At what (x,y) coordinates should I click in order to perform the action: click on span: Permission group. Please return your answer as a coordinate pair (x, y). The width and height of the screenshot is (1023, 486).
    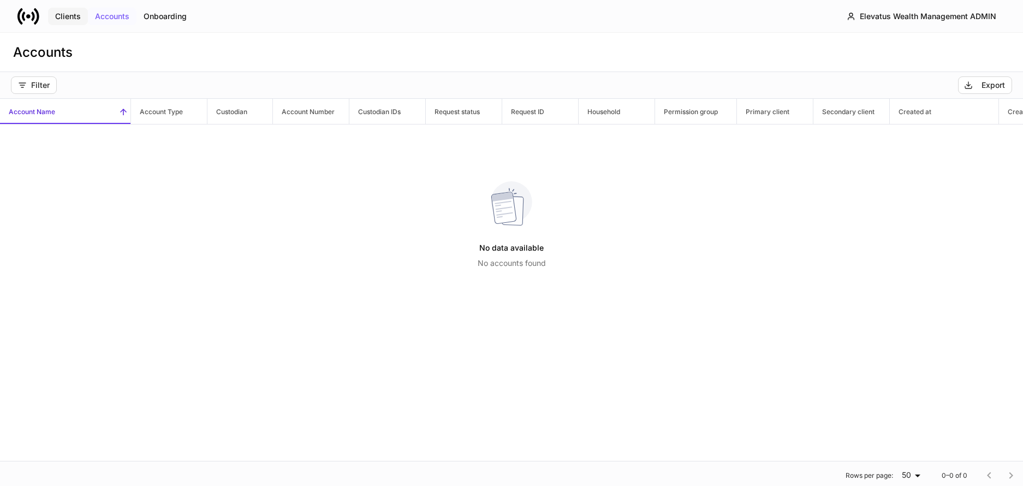
    Looking at the image, I should click on (696, 111).